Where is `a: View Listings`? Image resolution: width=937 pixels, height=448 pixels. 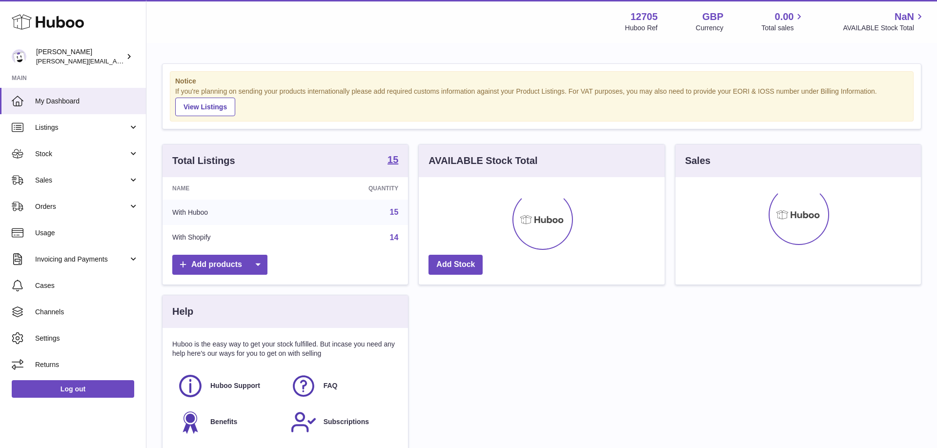
a: View Listings is located at coordinates (205, 107).